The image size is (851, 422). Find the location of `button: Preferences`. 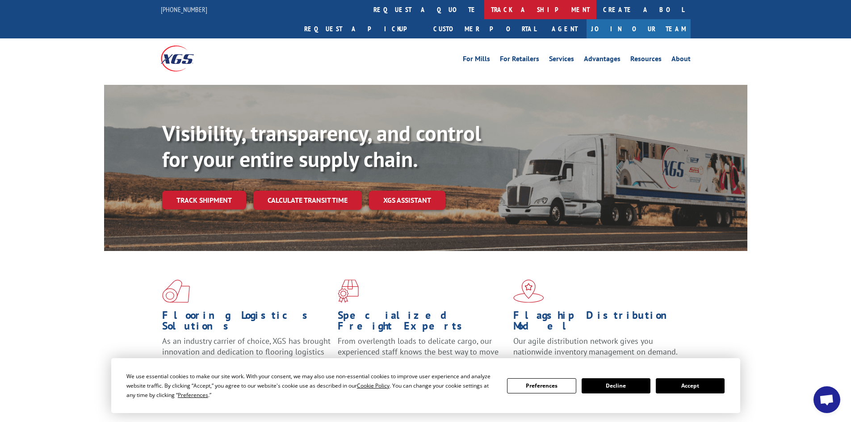

button: Preferences is located at coordinates (541, 386).